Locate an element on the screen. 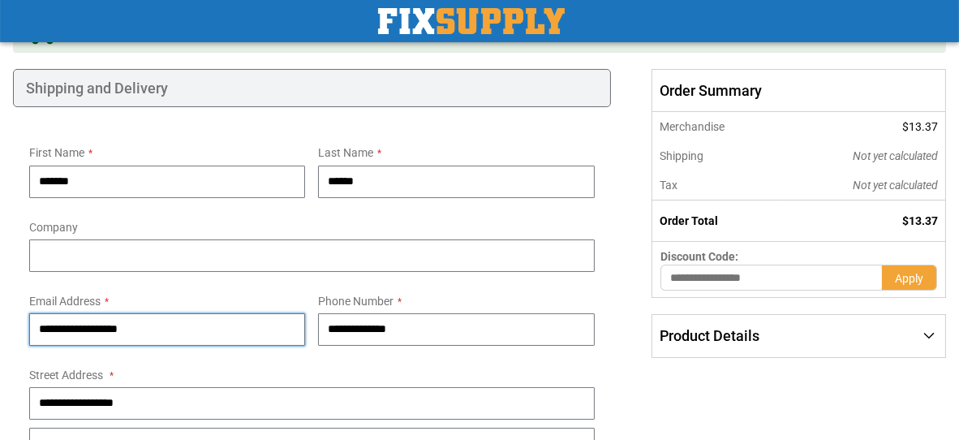  span: Discount Code: is located at coordinates (699, 256).